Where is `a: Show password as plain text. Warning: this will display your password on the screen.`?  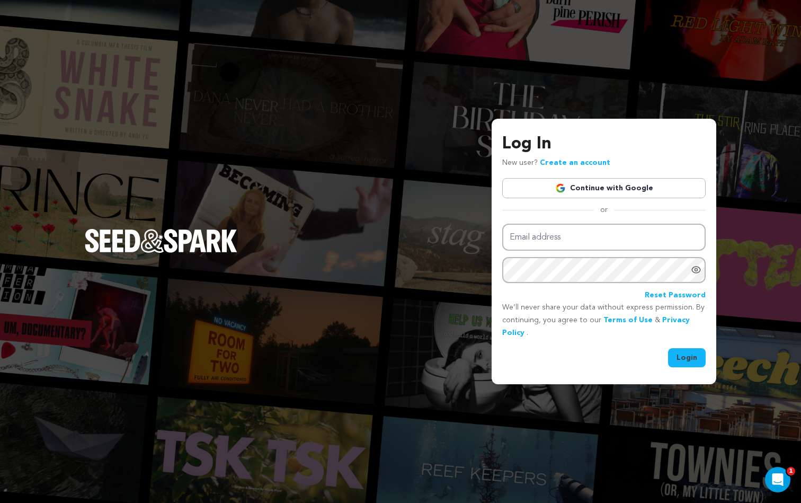 a: Show password as plain text. Warning: this will display your password on the screen. is located at coordinates (696, 270).